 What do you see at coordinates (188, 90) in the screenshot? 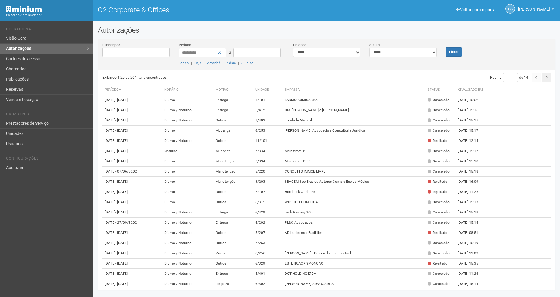
I see `th: Horário` at bounding box center [188, 90].